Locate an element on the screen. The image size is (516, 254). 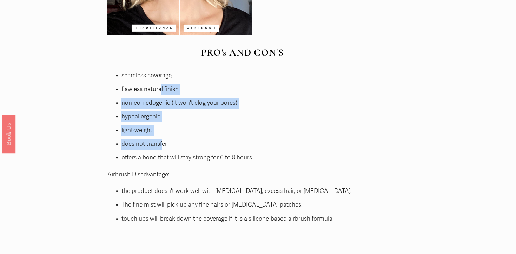
p: Airbrush Disadvantage: is located at coordinates (242, 174).